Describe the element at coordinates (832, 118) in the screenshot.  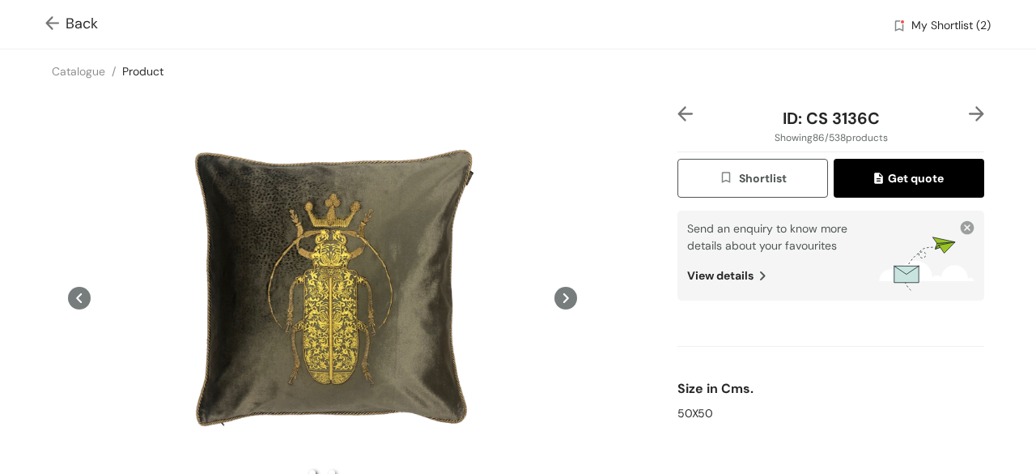
I see `span: ID: CS 3136C` at that location.